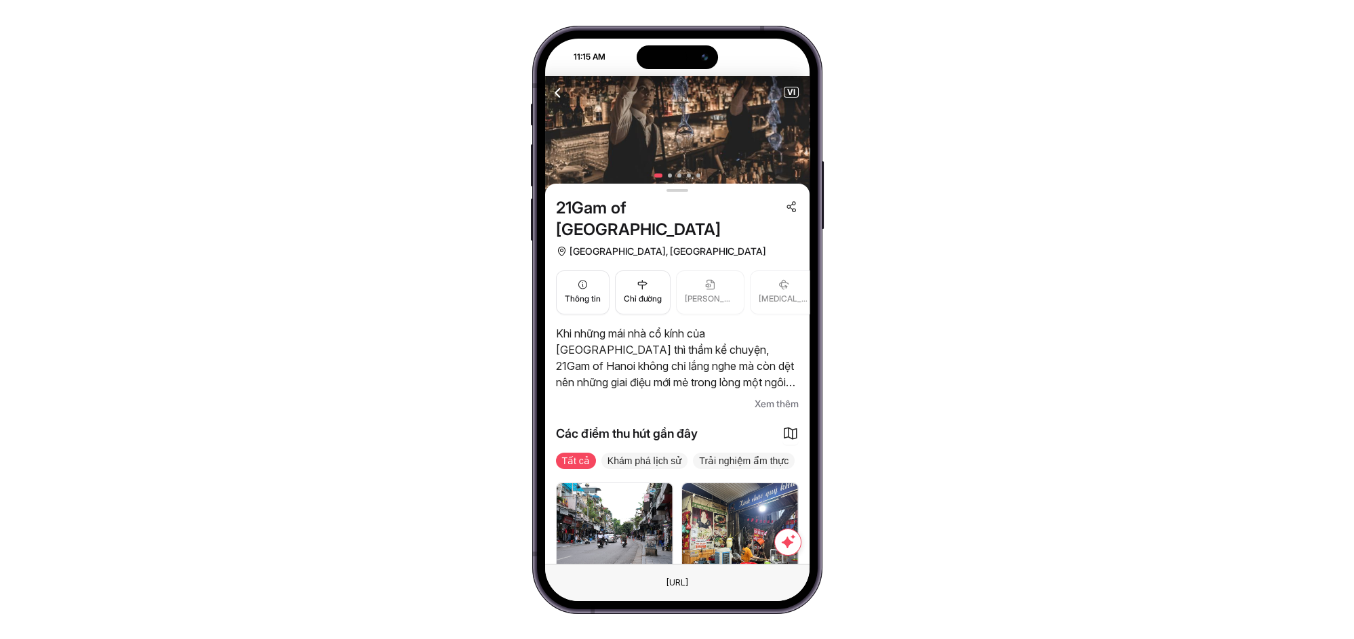 This screenshot has height=639, width=1354. What do you see at coordinates (576, 461) in the screenshot?
I see `span: Tất cả` at bounding box center [576, 461].